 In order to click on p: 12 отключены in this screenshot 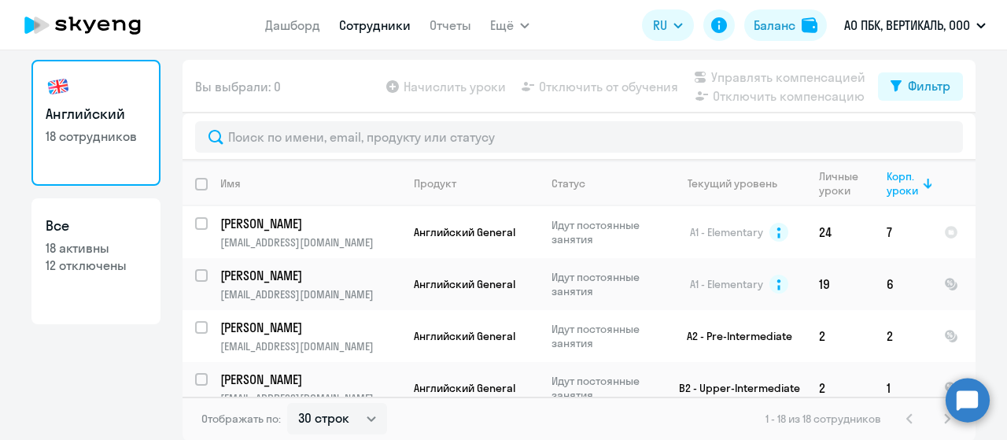, I will do `click(96, 265)`.